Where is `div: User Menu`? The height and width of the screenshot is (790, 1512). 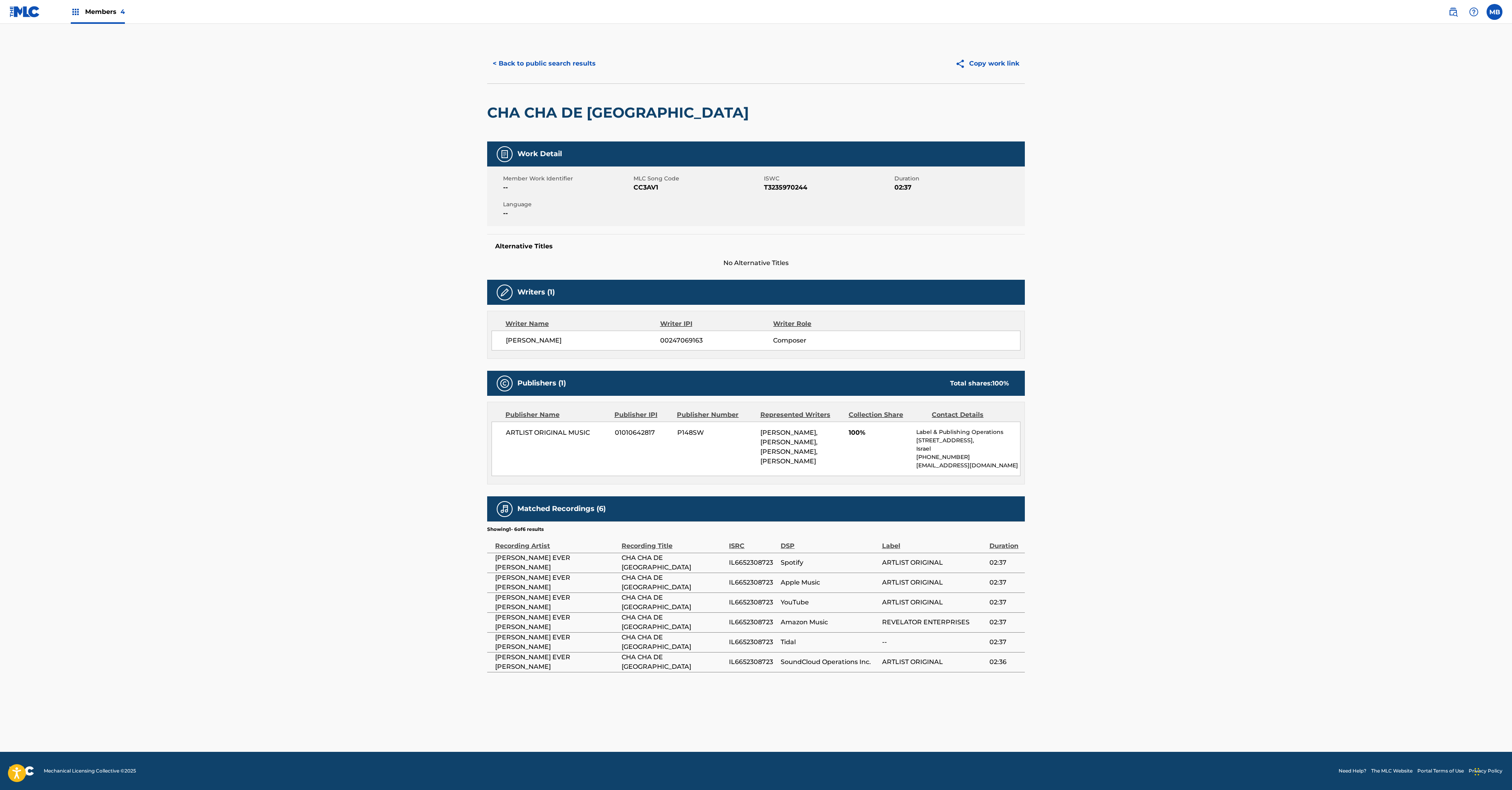
div: User Menu is located at coordinates (1494, 12).